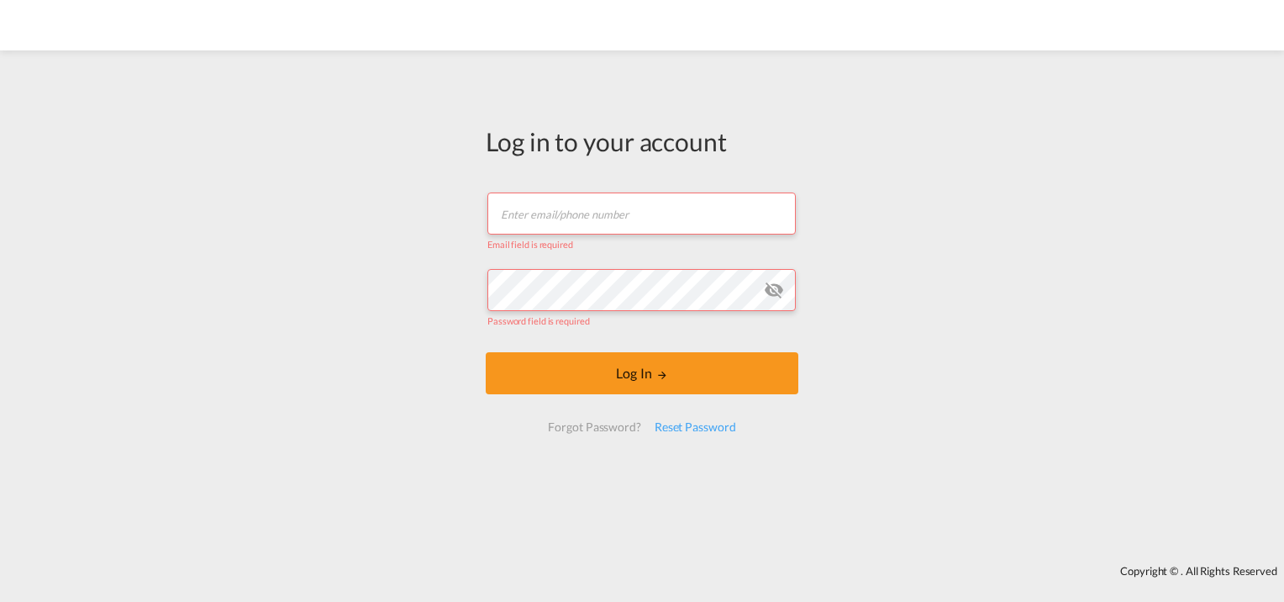 Image resolution: width=1284 pixels, height=602 pixels. I want to click on span: Password field is required, so click(538, 320).